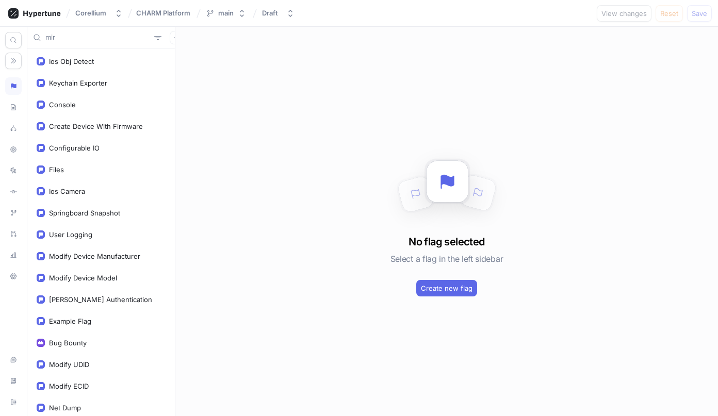  What do you see at coordinates (94, 256) in the screenshot?
I see `div: Modify Device Manufacturer` at bounding box center [94, 256].